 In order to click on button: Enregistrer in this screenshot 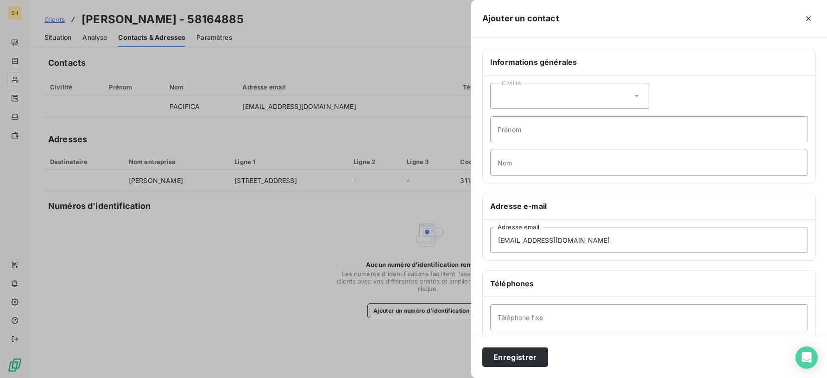, I will do `click(515, 357)`.